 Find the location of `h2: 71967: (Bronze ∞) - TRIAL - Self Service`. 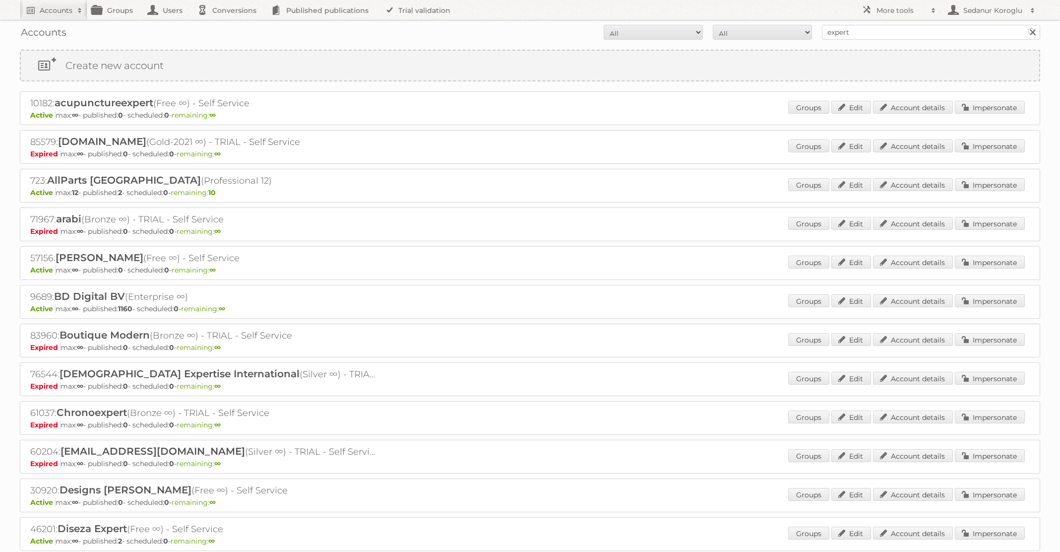

h2: 71967: (Bronze ∞) - TRIAL - Self Service is located at coordinates (204, 219).